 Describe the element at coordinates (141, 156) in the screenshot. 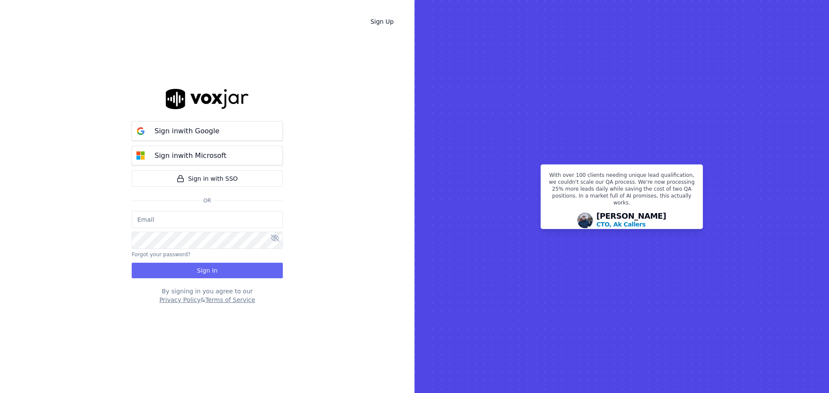

I see `img: microsoft Sign in button` at that location.